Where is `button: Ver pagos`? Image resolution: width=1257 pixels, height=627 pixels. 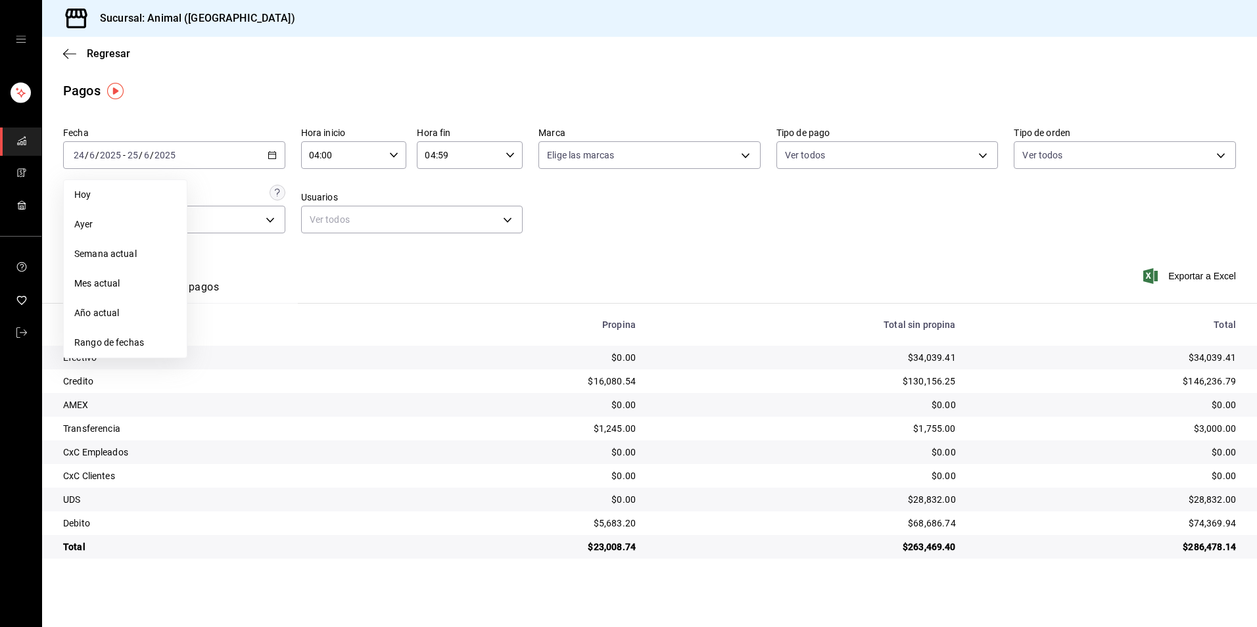 button: Ver pagos is located at coordinates (194, 292).